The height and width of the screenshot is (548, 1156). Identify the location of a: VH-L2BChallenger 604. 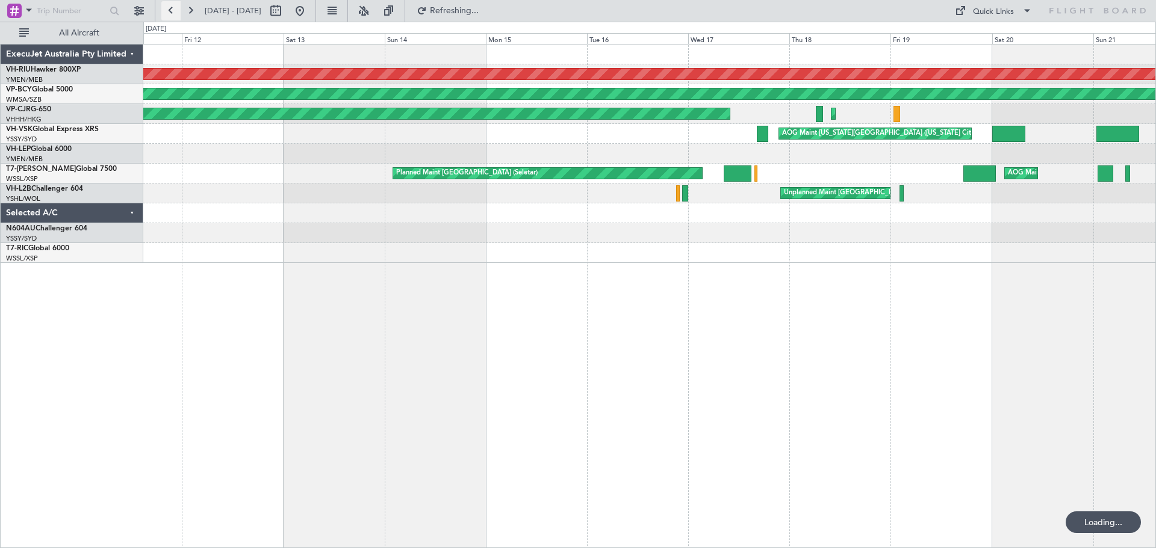
(45, 189).